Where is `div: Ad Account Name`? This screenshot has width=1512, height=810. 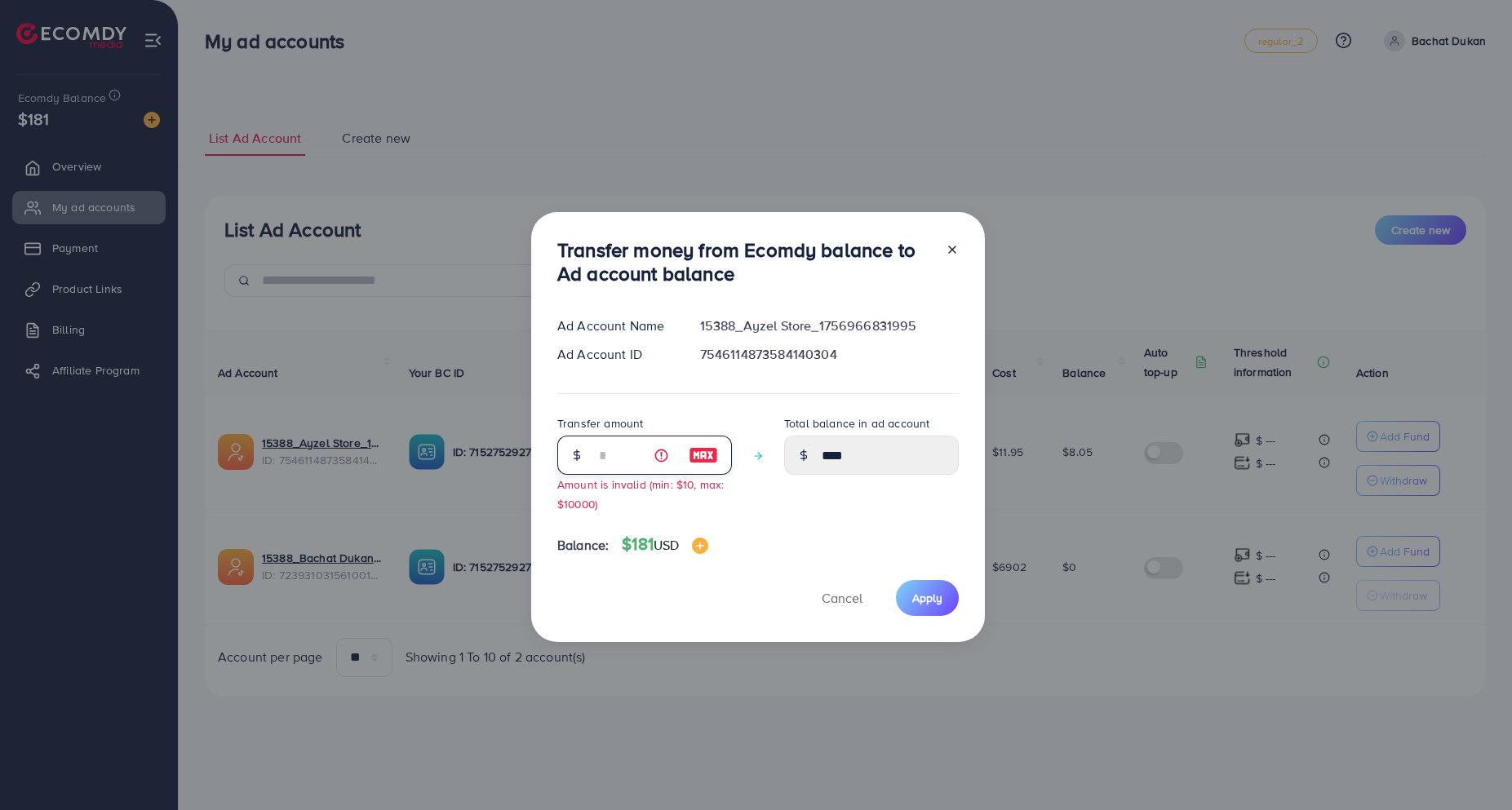 div: Ad Account Name is located at coordinates (616, 325).